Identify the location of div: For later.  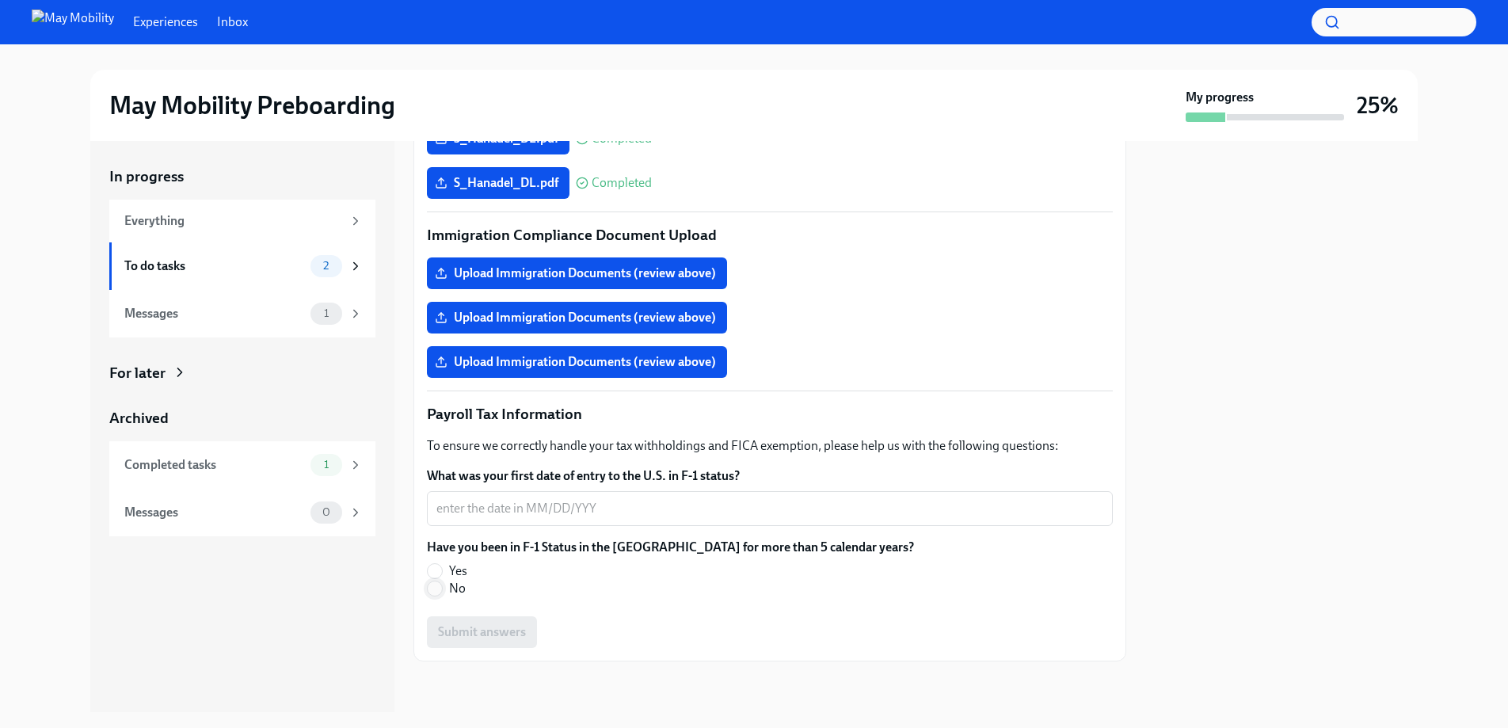
(137, 373).